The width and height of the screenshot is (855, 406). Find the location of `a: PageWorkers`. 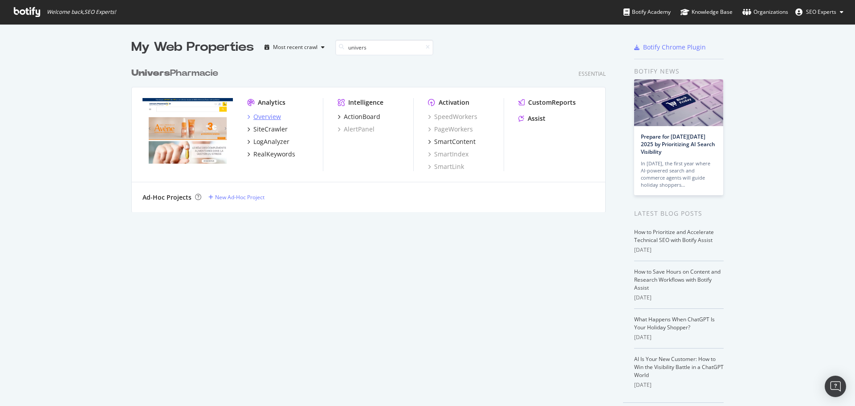

a: PageWorkers is located at coordinates (450, 129).